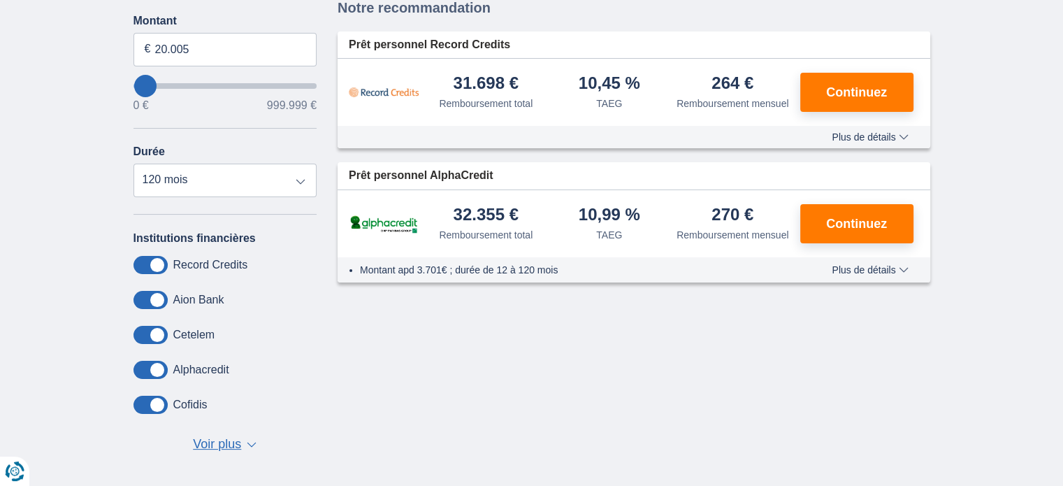 The height and width of the screenshot is (486, 1063). What do you see at coordinates (194, 335) in the screenshot?
I see `label: Cetelem` at bounding box center [194, 335].